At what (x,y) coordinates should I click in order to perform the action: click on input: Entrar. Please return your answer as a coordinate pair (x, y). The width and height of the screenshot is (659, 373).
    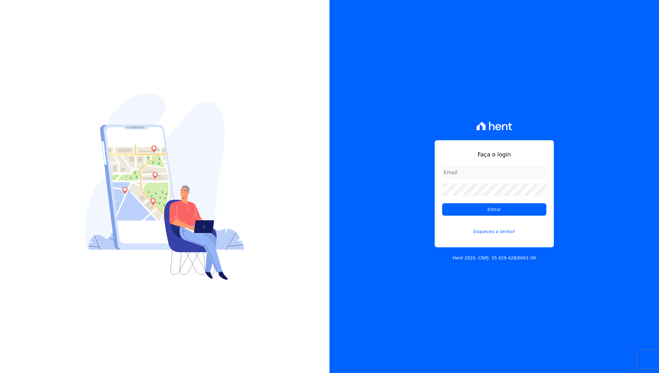
    Looking at the image, I should click on (494, 209).